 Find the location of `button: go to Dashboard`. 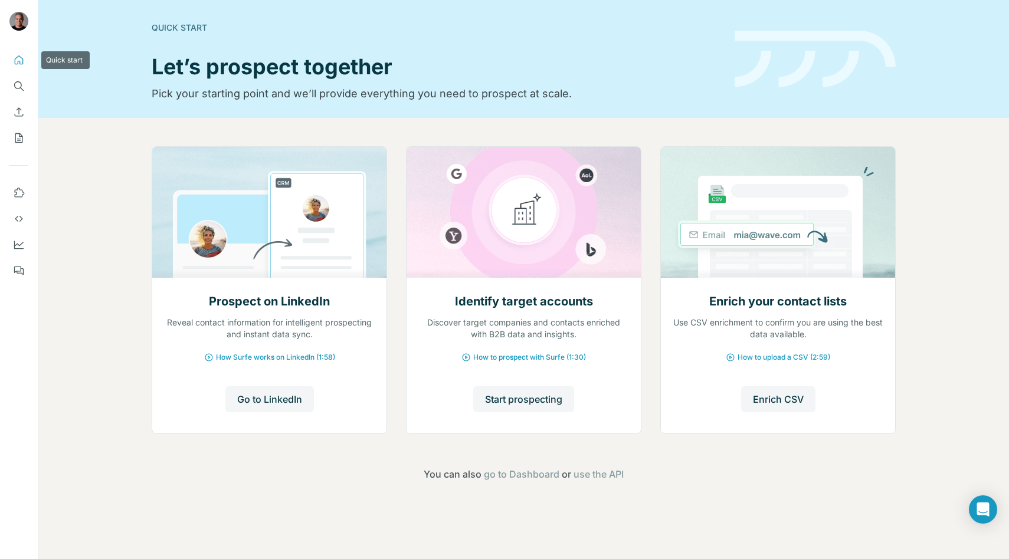

button: go to Dashboard is located at coordinates (521, 474).